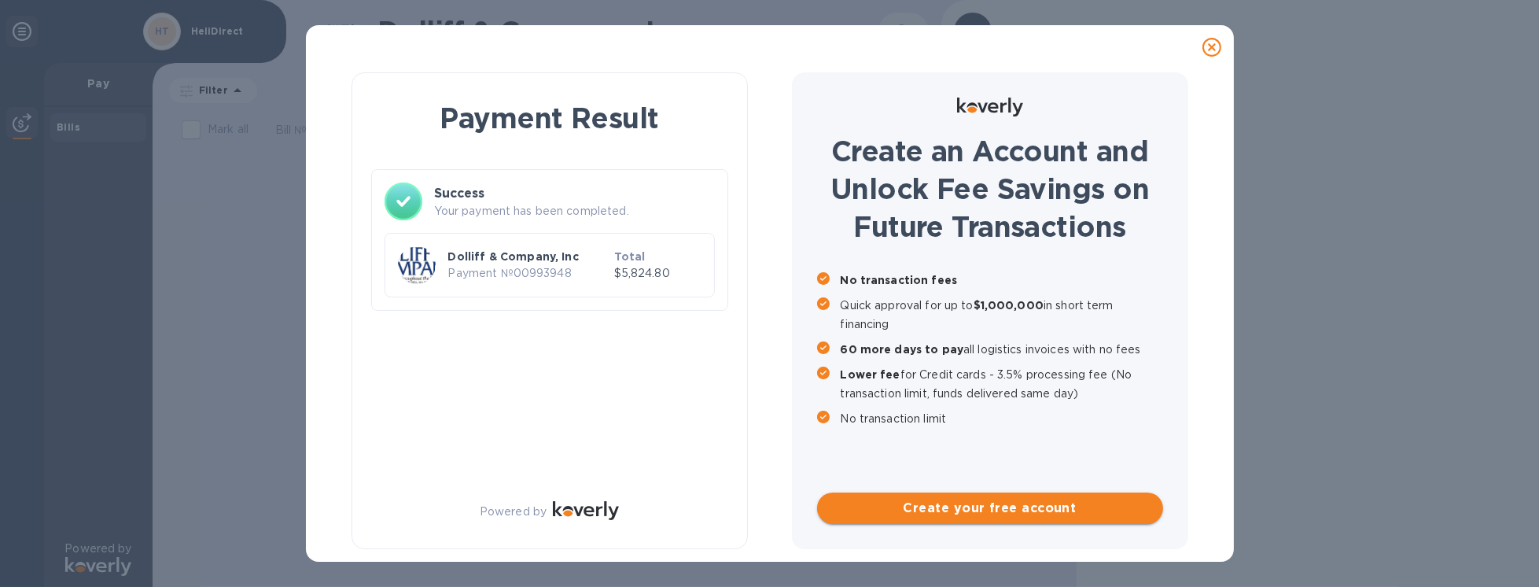  What do you see at coordinates (513, 511) in the screenshot?
I see `p: Powered by` at bounding box center [513, 511].